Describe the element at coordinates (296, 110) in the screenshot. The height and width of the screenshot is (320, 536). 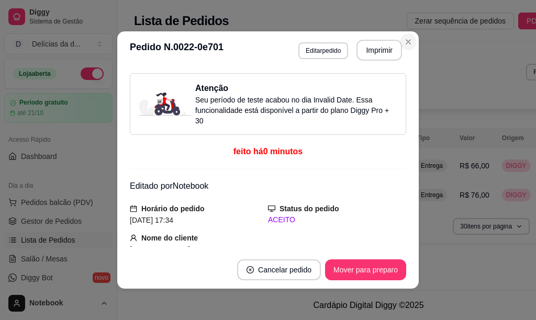
I see `p: Seu período de teste acabou no dia Invalid Date . Essa funcionalidade está disponível a partir do...` at that location.